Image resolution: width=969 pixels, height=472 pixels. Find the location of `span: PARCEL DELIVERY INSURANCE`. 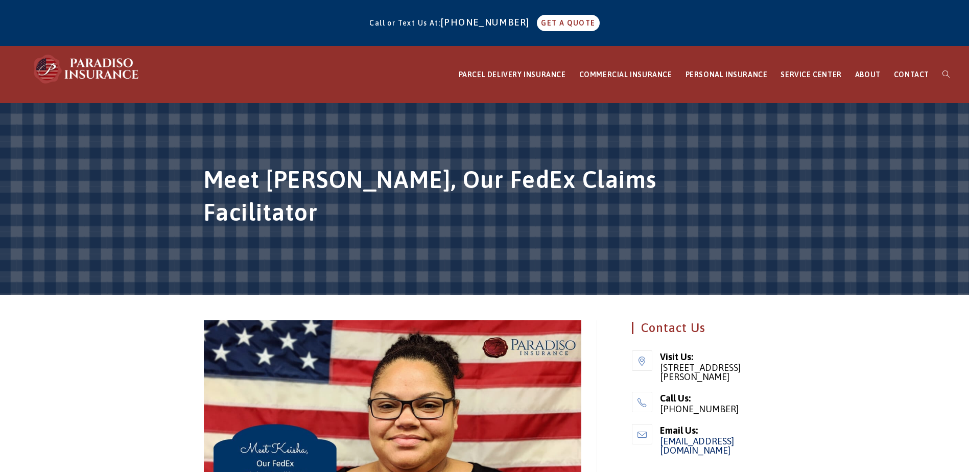

span: PARCEL DELIVERY INSURANCE is located at coordinates (513, 75).